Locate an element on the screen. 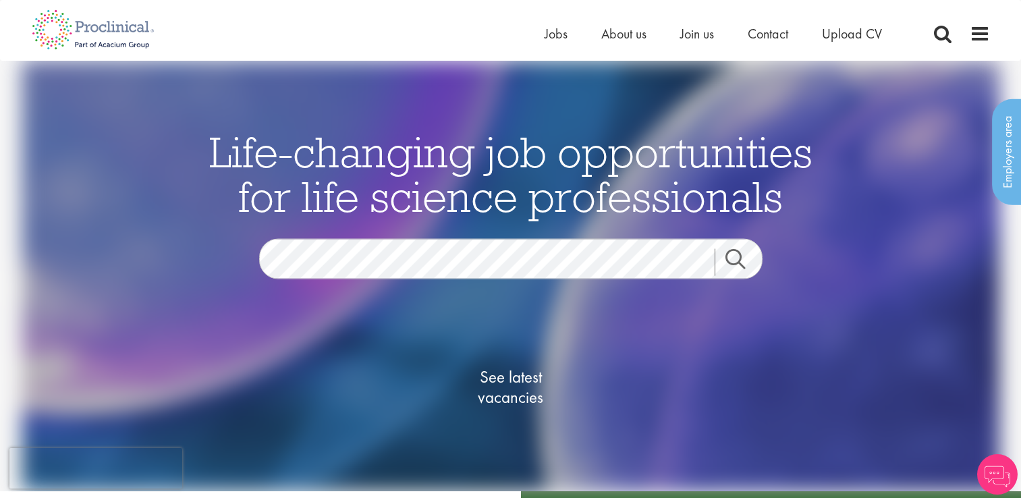 The width and height of the screenshot is (1021, 498). span: Life-changing job opportunities for life science professionals is located at coordinates (511, 173).